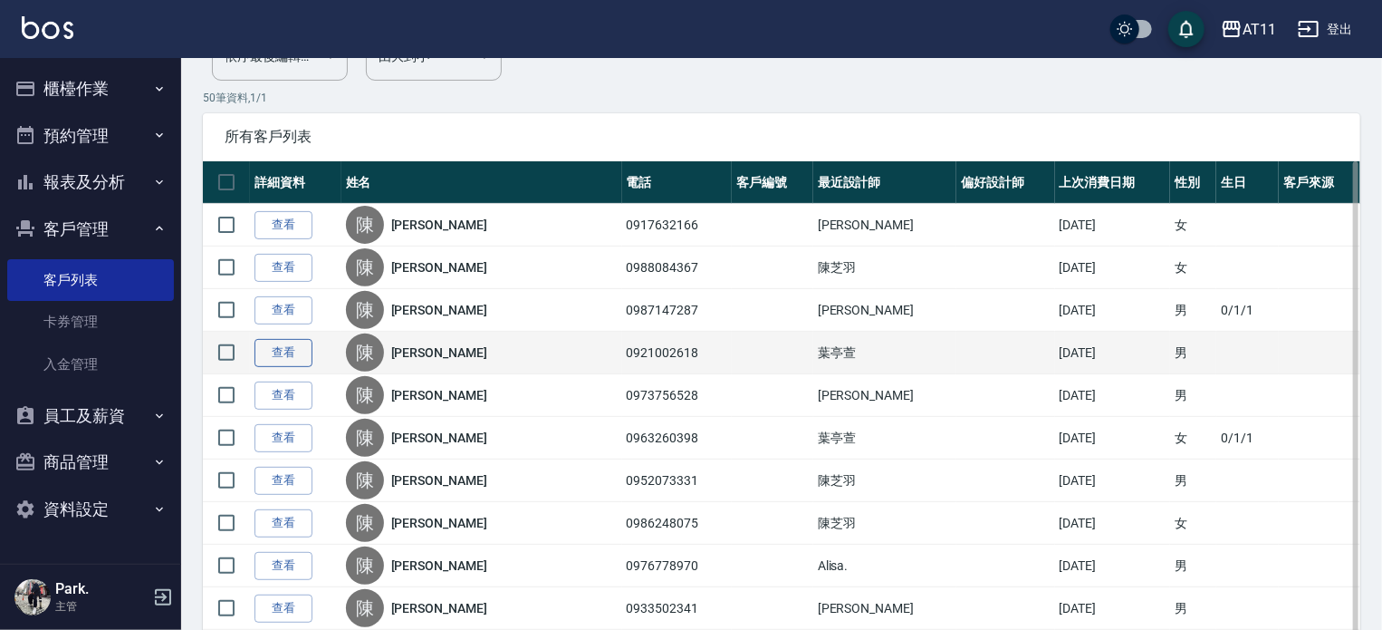 Image resolution: width=1382 pixels, height=630 pixels. I want to click on td: 0963260398, so click(678, 437).